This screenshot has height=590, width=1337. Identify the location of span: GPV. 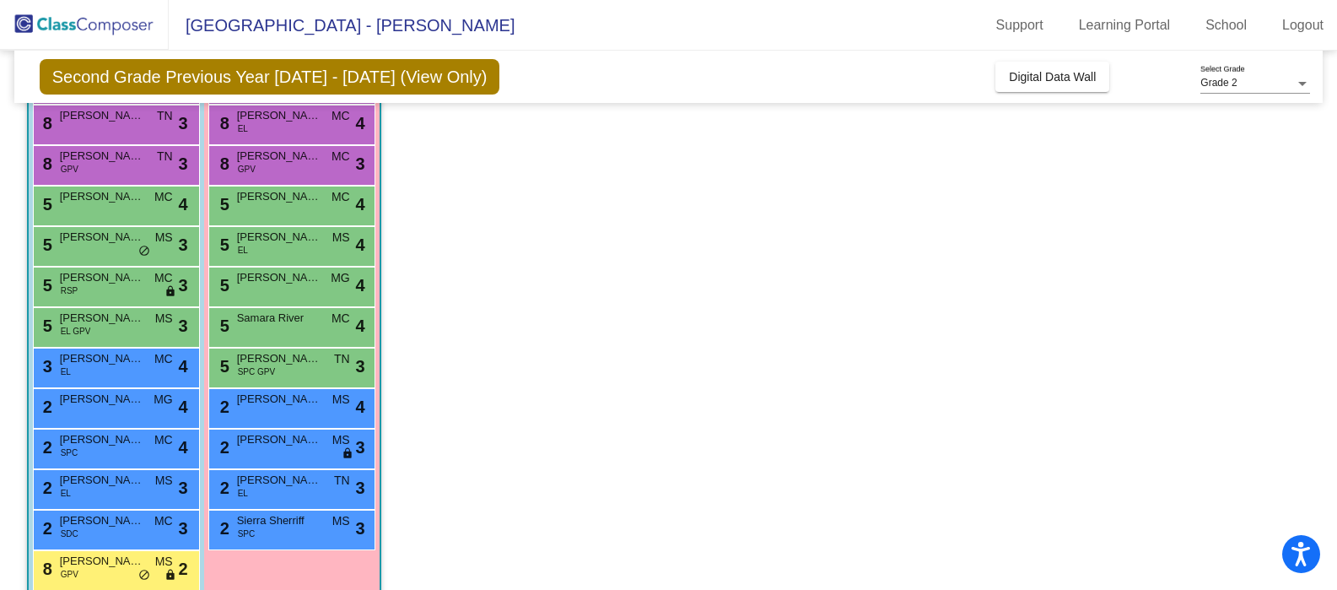
(69, 574).